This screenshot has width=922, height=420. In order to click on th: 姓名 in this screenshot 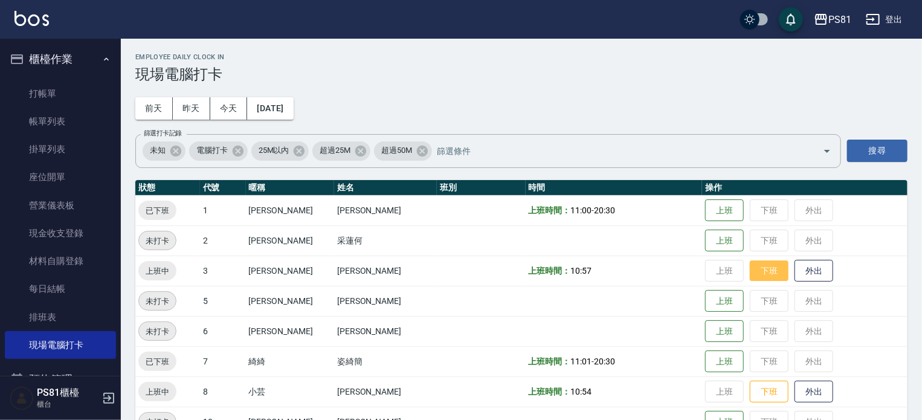, I will do `click(386, 188)`.